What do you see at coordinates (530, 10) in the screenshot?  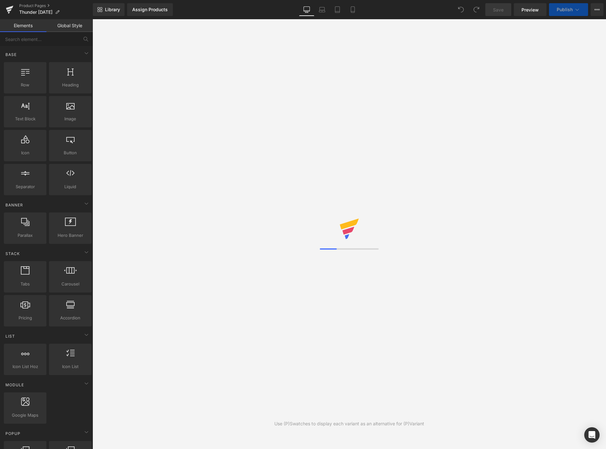 I see `a: Preview` at bounding box center [530, 10].